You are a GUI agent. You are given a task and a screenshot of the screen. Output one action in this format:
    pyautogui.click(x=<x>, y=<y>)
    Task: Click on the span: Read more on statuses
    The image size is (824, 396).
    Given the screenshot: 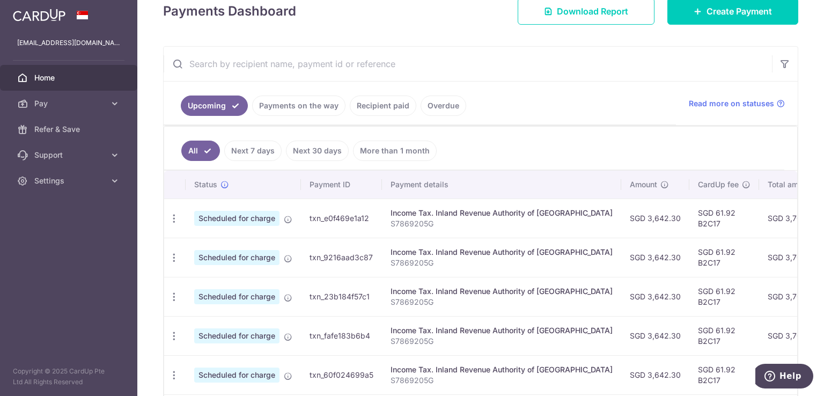 What is the action you would take?
    pyautogui.click(x=732, y=104)
    